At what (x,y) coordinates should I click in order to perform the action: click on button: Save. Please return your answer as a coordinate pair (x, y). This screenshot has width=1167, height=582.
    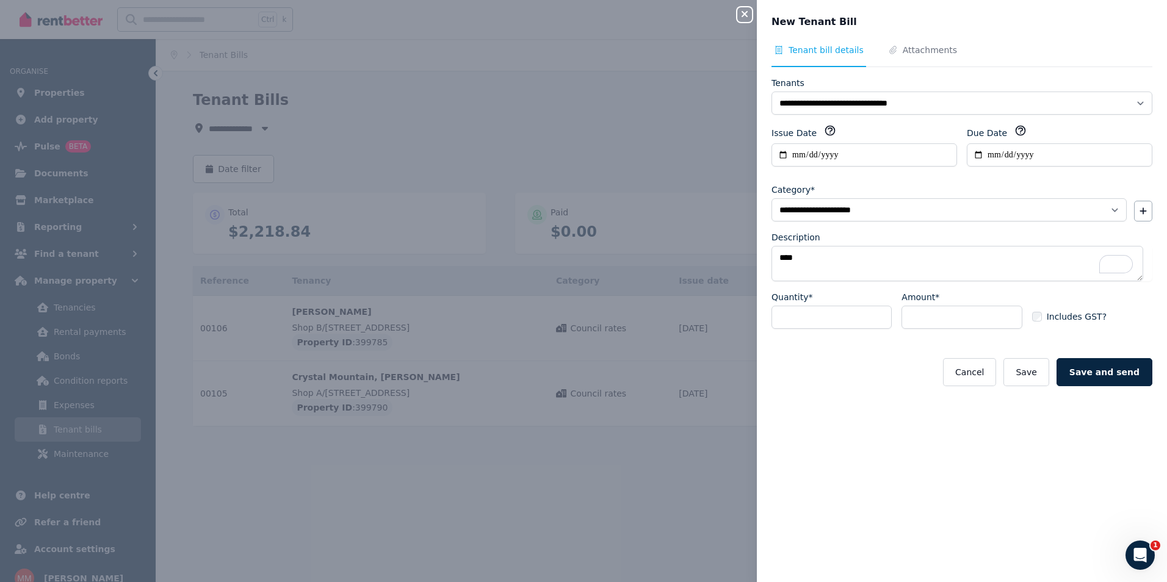
    Looking at the image, I should click on (1026, 372).